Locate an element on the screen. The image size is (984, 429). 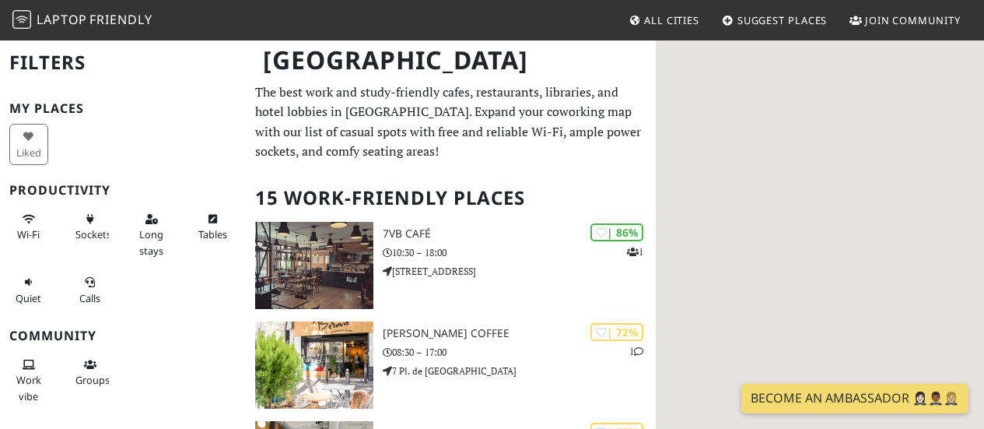
img: Bernie Coffee is located at coordinates (314, 365).